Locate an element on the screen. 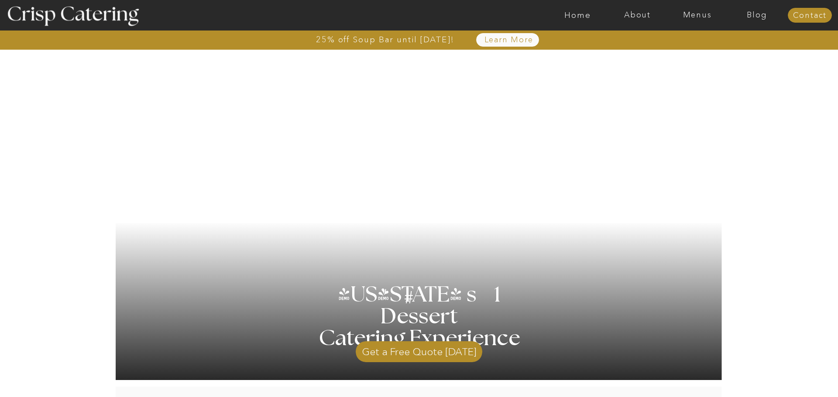 This screenshot has width=838, height=397. nav: Menus is located at coordinates (697, 15).